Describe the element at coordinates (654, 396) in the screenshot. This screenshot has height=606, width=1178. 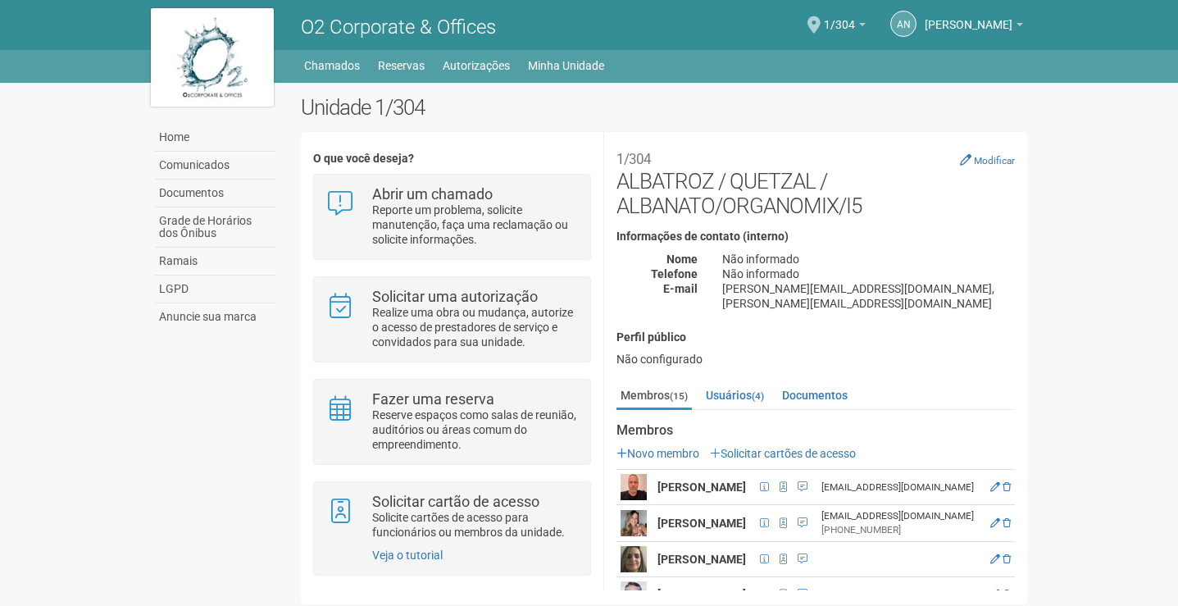
I see `a: Membros(15)` at that location.